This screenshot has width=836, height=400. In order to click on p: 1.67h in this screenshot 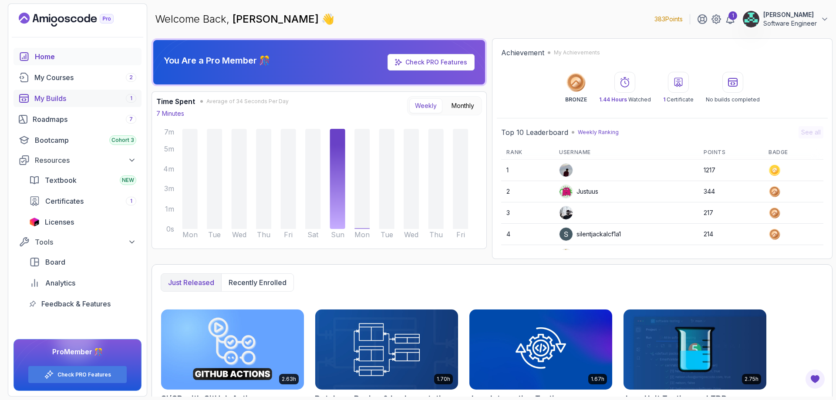, I will do `click(597, 379)`.